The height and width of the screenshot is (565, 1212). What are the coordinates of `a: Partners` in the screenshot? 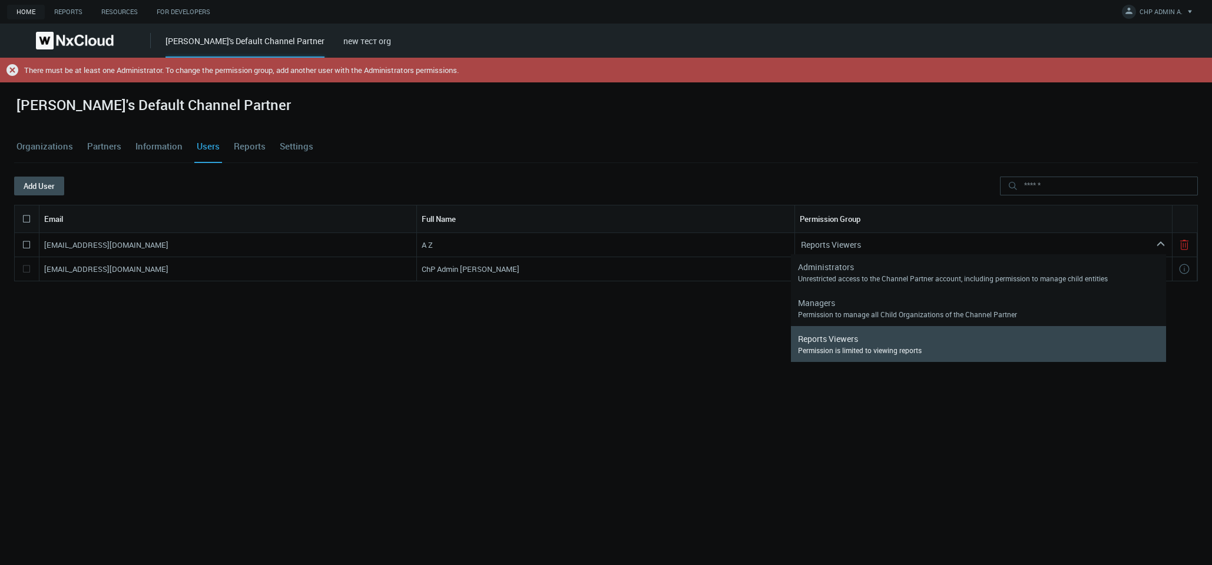 It's located at (104, 147).